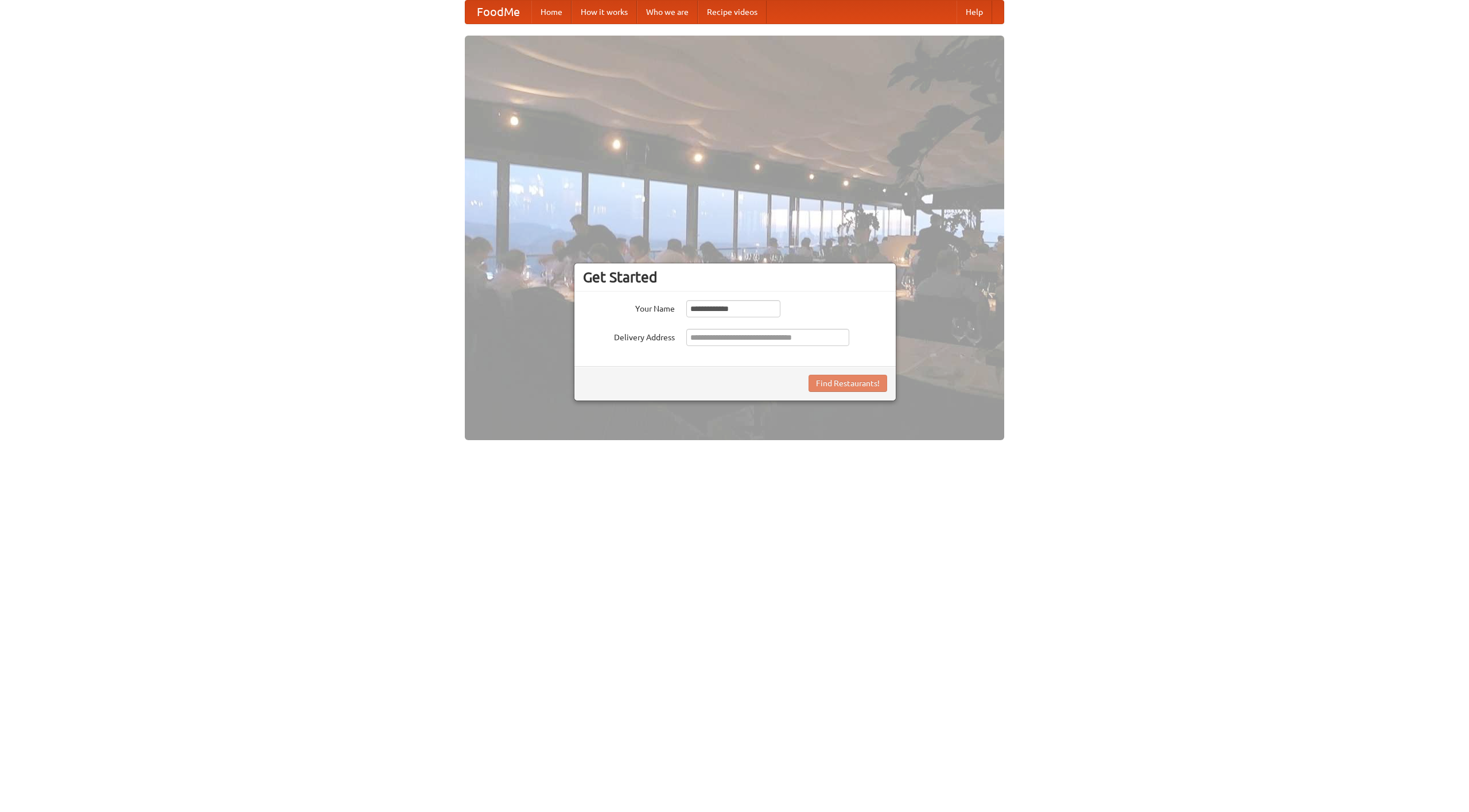 Image resolution: width=1469 pixels, height=812 pixels. Describe the element at coordinates (974, 12) in the screenshot. I see `a: Help` at that location.